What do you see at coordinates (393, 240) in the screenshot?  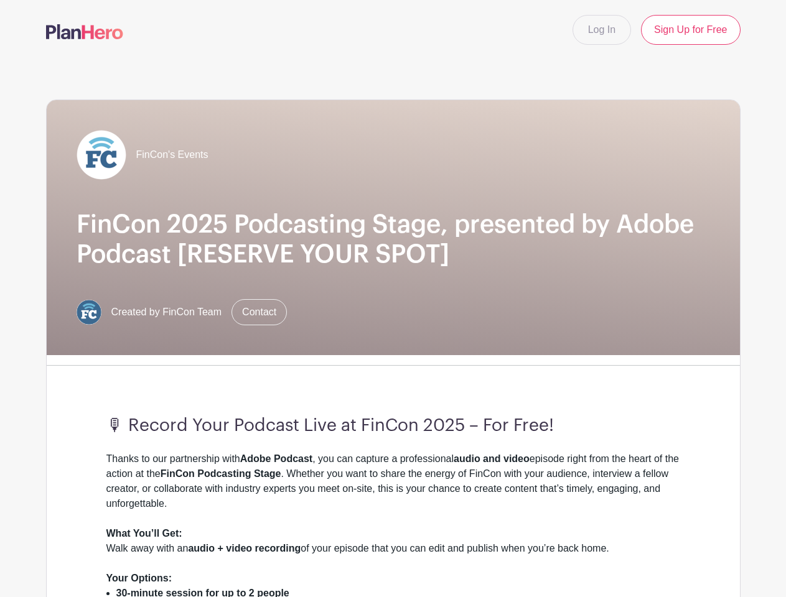 I see `h1: FinCon 2025 Podcasting Stage, presented by Adobe Podcast [RESERVE YOUR SPOT]` at bounding box center [393, 240].